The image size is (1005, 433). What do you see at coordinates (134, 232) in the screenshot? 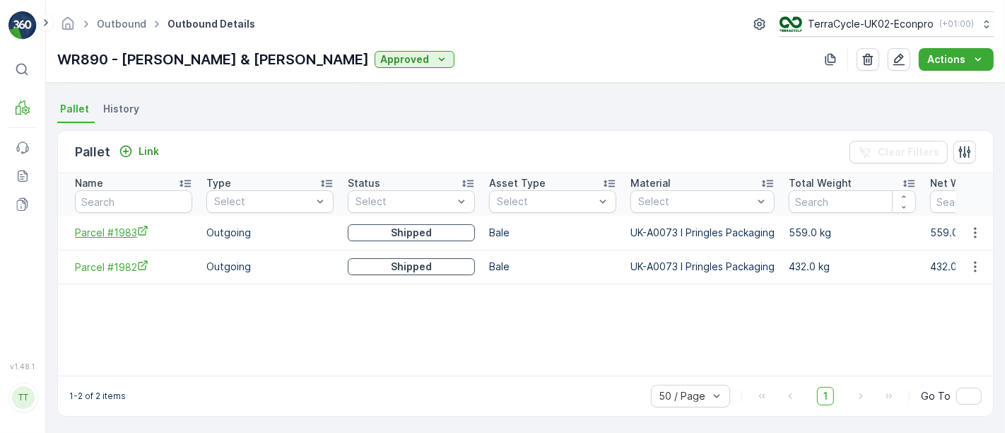
I see `span: Parcel #1983` at bounding box center [134, 232].